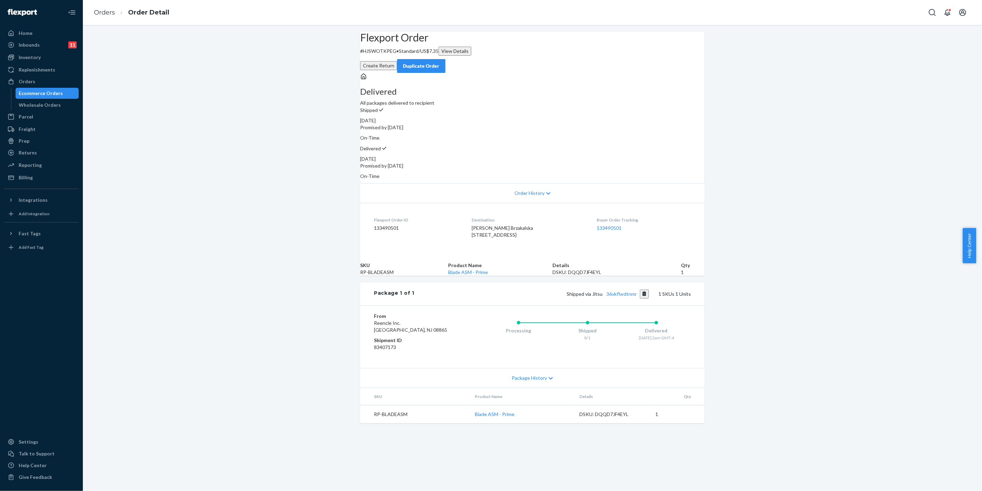 This screenshot has width=982, height=491. Describe the element at coordinates (41, 214) in the screenshot. I see `a: Add Integration` at that location.